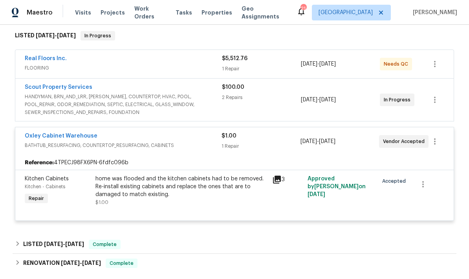 The image size is (469, 279). Describe the element at coordinates (287, 179) in the screenshot. I see `div: 3` at that location.